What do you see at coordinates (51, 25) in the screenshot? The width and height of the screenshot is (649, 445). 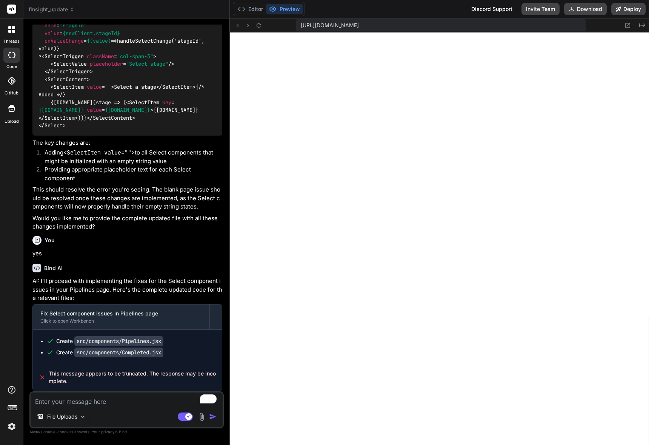 I see `span: name` at bounding box center [51, 25].